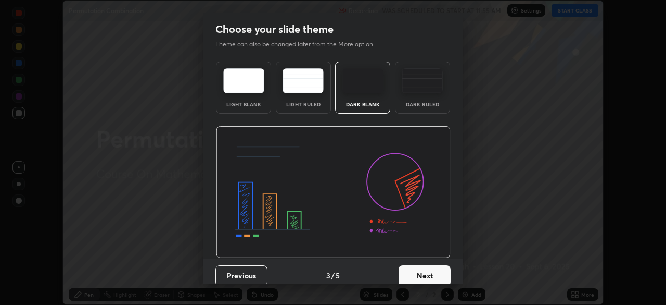 The width and height of the screenshot is (666, 305). What do you see at coordinates (242, 275) in the screenshot?
I see `button: Previous` at bounding box center [242, 275].